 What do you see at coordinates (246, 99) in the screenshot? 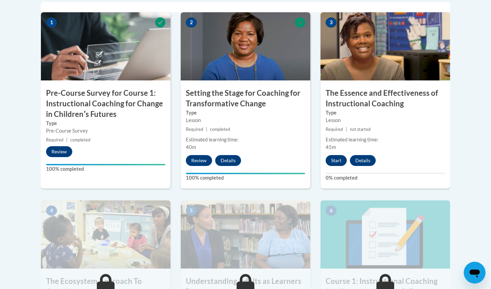
I see `h3: Setting the Stage for Coaching for Transformative Change` at bounding box center [246, 99].